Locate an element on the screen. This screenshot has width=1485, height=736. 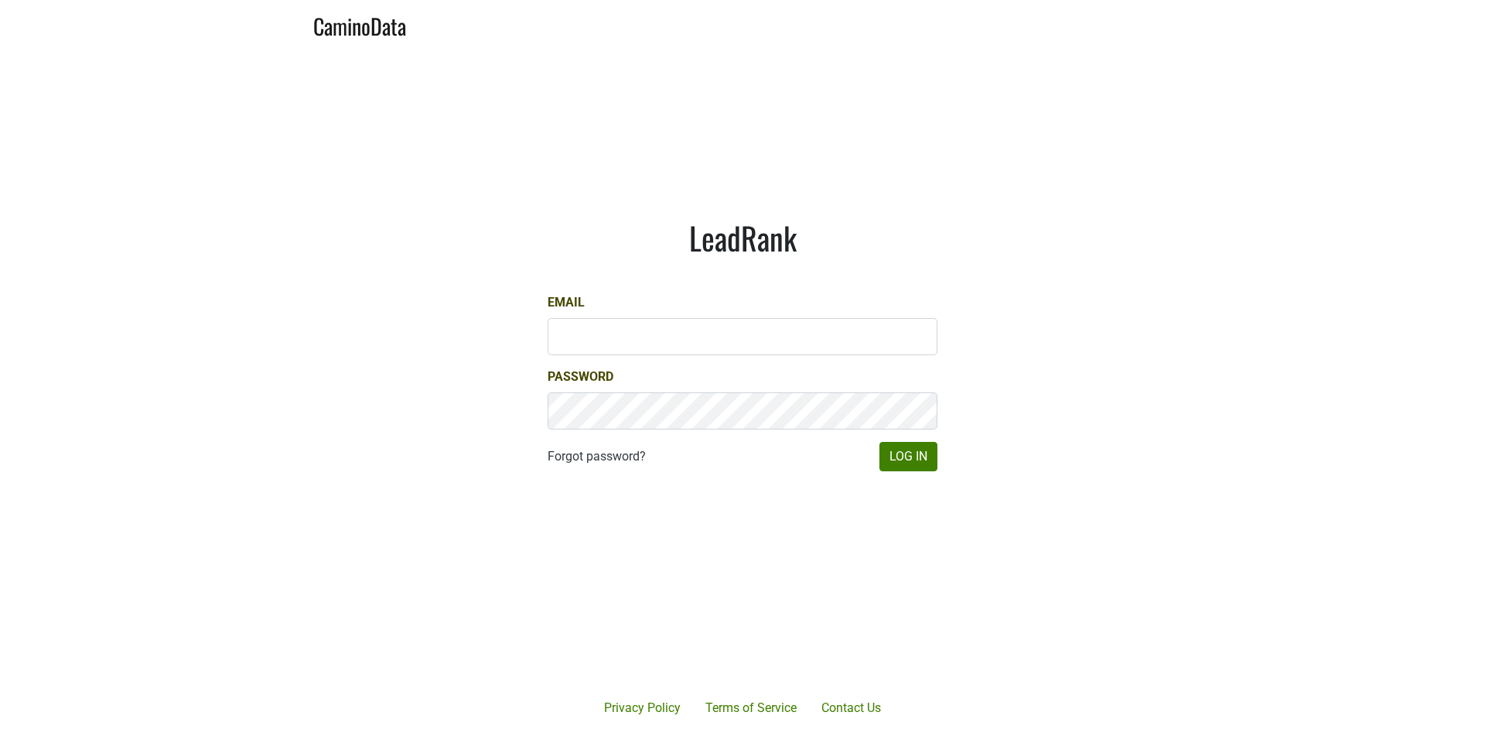
button: Log In is located at coordinates (908, 456).